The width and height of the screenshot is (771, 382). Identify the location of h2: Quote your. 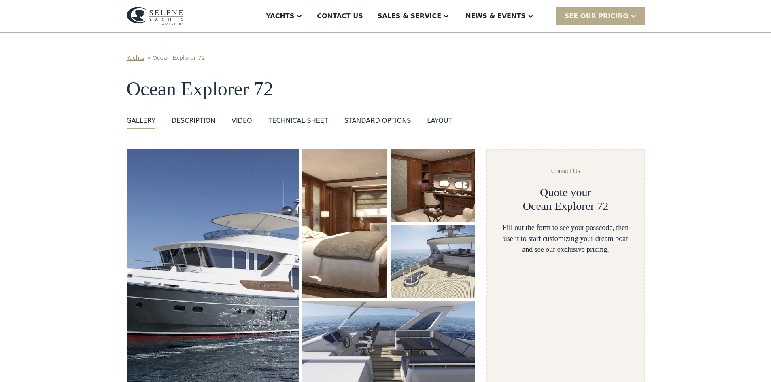
(565, 193).